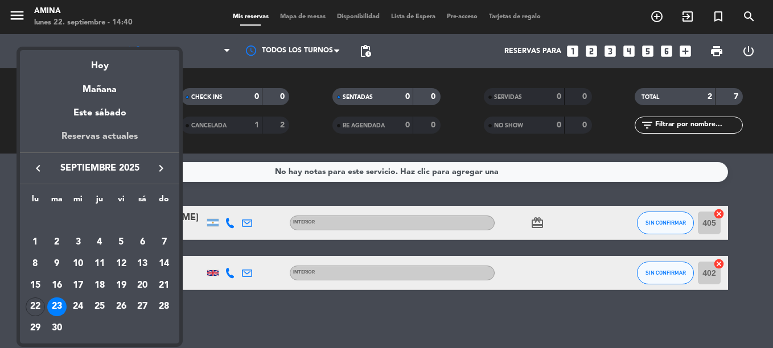  I want to click on td: 25 de septiembre de 2025, so click(100, 307).